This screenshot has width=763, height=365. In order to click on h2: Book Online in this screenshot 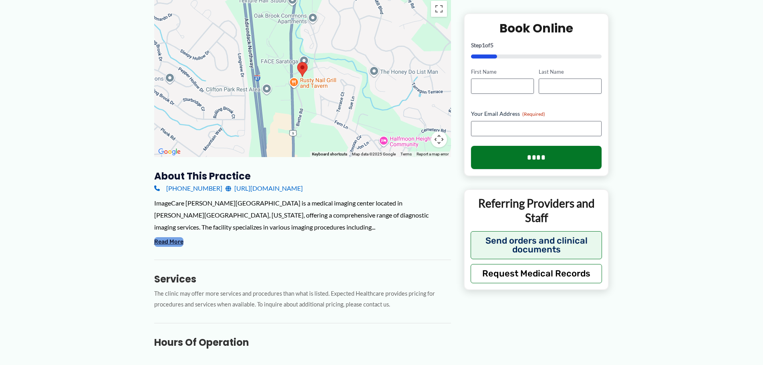, I will do `click(536, 28)`.